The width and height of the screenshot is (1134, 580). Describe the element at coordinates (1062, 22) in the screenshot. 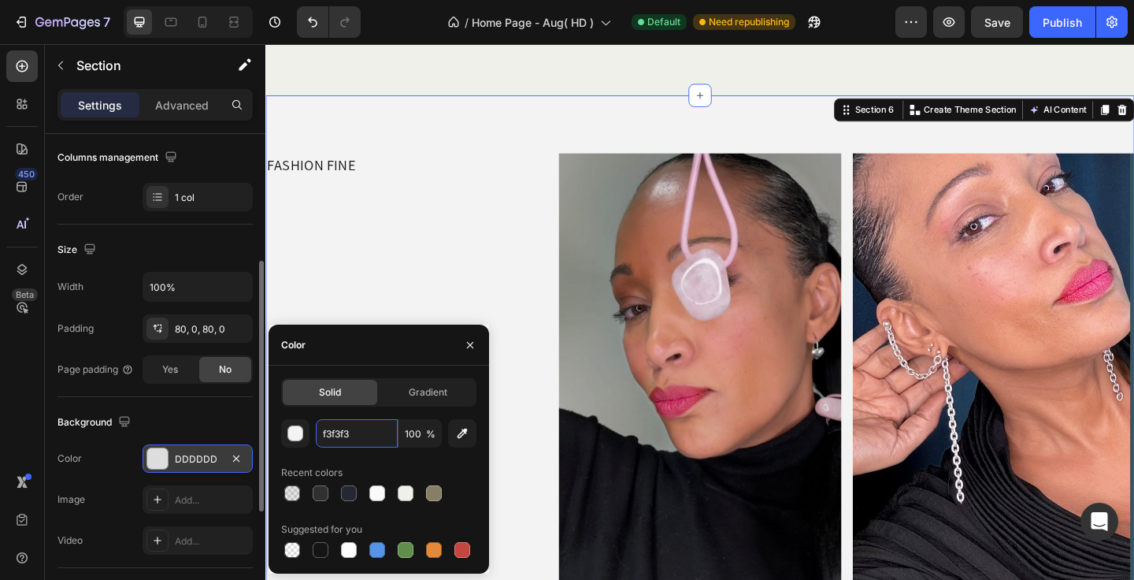

I see `div: Publish` at that location.